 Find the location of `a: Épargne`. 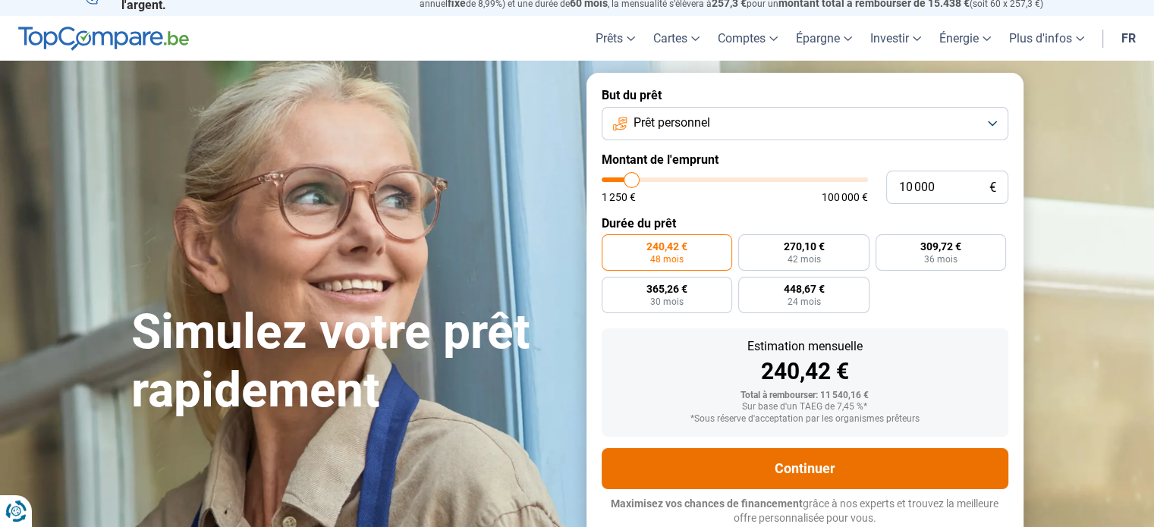

a: Épargne is located at coordinates (824, 38).